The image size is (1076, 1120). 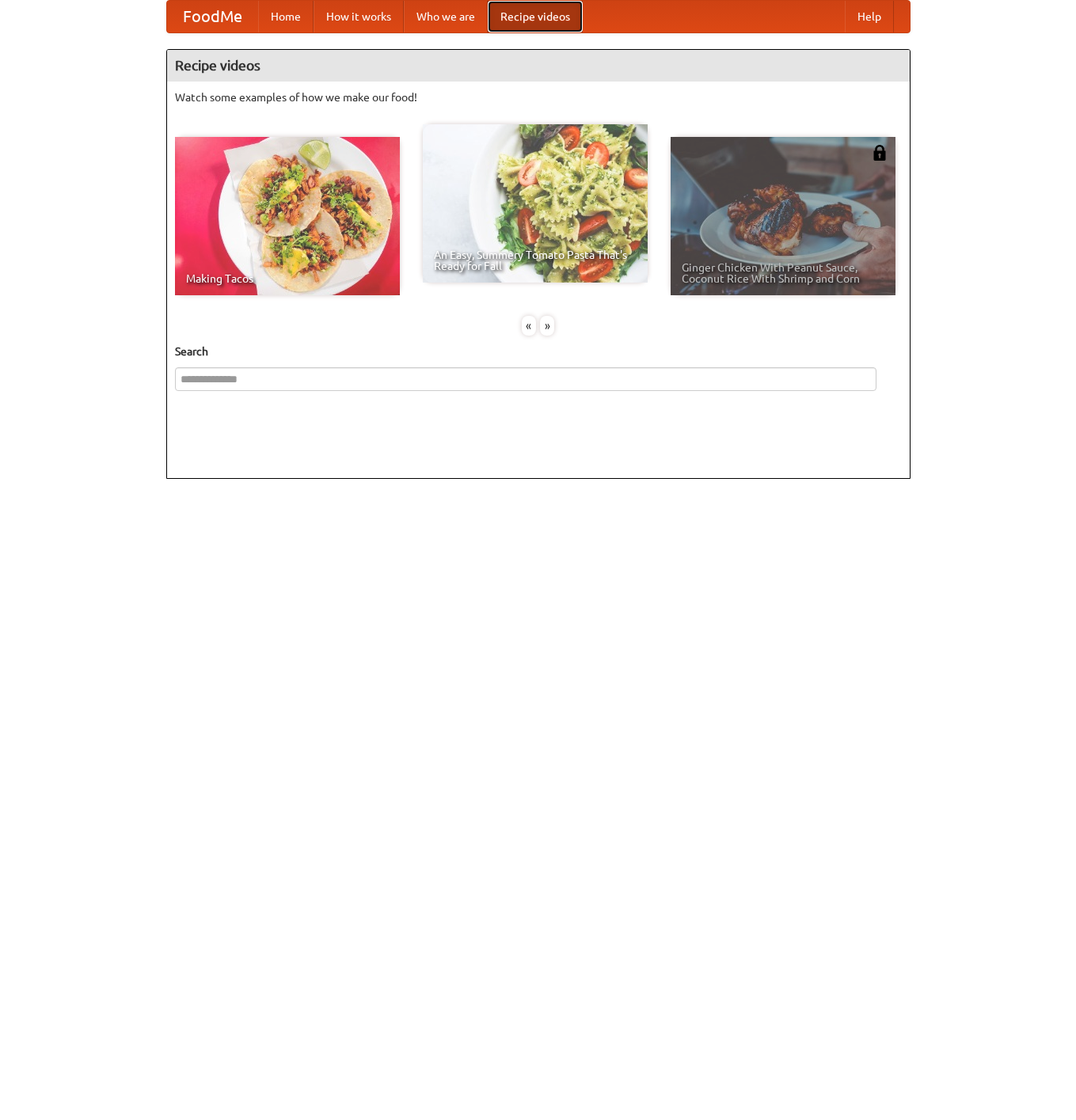 What do you see at coordinates (880, 153) in the screenshot?
I see `img: 483408.png` at bounding box center [880, 153].